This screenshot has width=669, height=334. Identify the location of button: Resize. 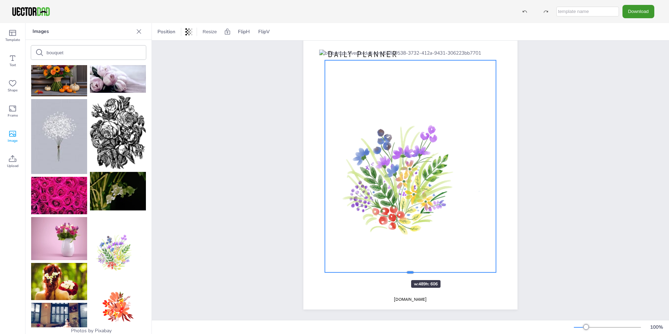
(210, 32).